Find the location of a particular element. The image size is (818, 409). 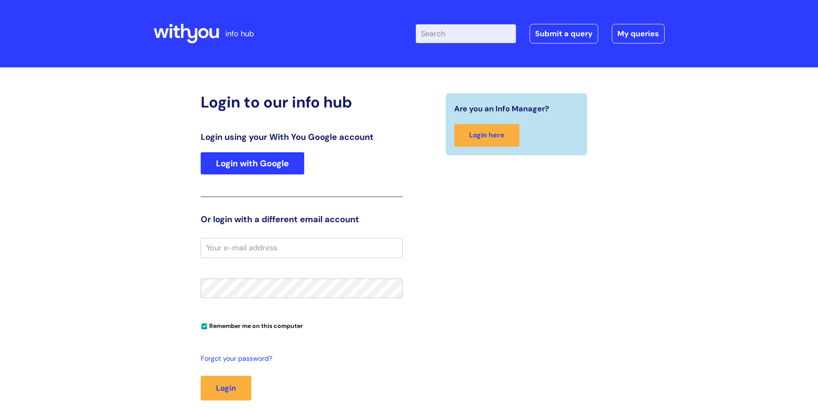

div: You can uncheck this option if you're logging in from a shared device is located at coordinates (302, 325).